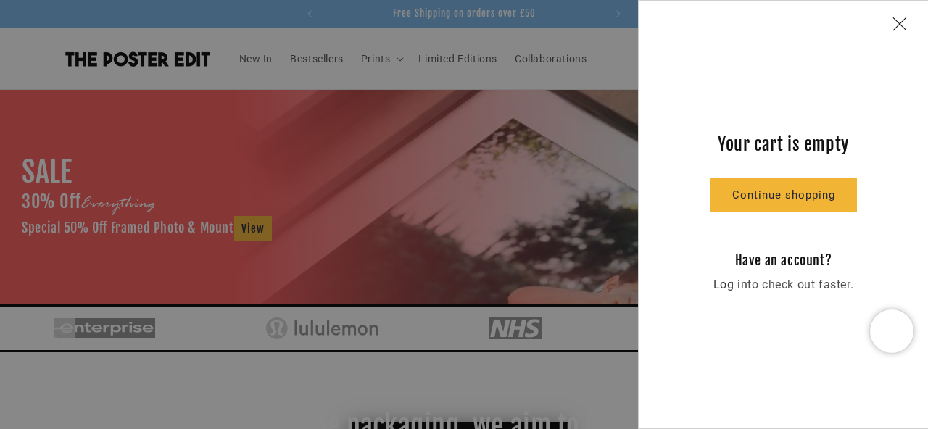 Image resolution: width=928 pixels, height=429 pixels. I want to click on a: Log in, so click(731, 285).